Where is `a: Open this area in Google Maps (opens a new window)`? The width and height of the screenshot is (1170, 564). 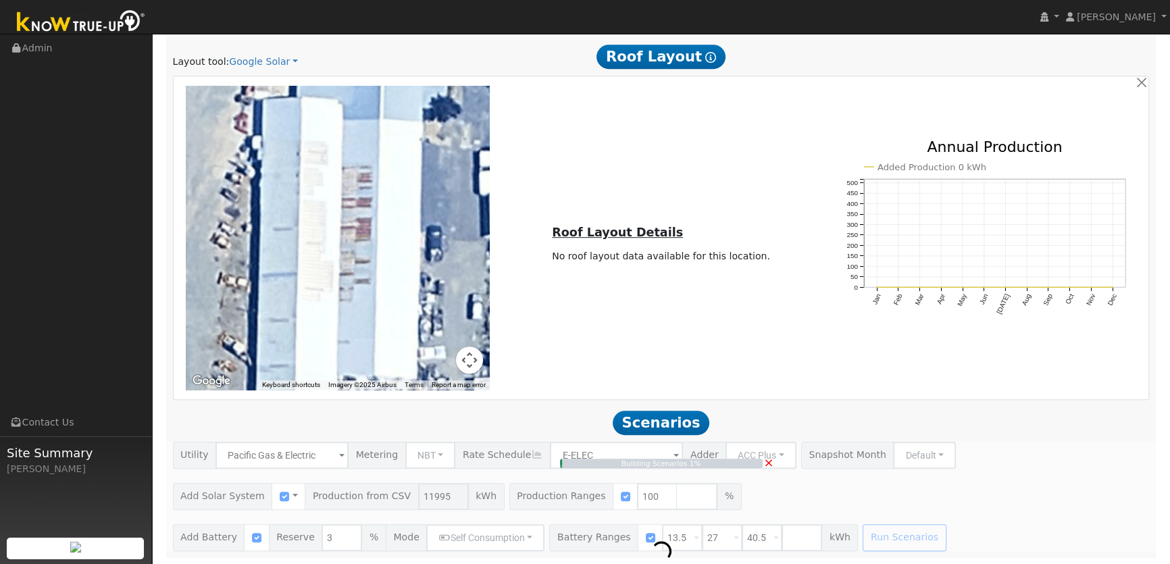
a: Open this area in Google Maps (opens a new window) is located at coordinates (211, 381).